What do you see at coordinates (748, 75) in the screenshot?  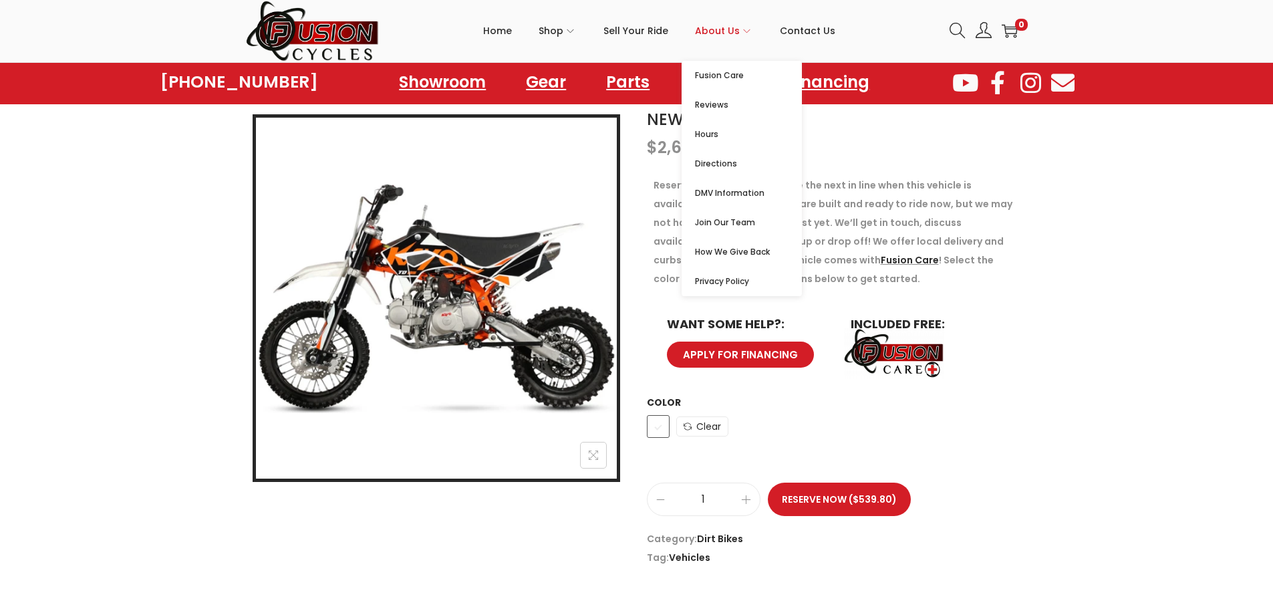 I see `span: Fusion Care` at bounding box center [748, 75].